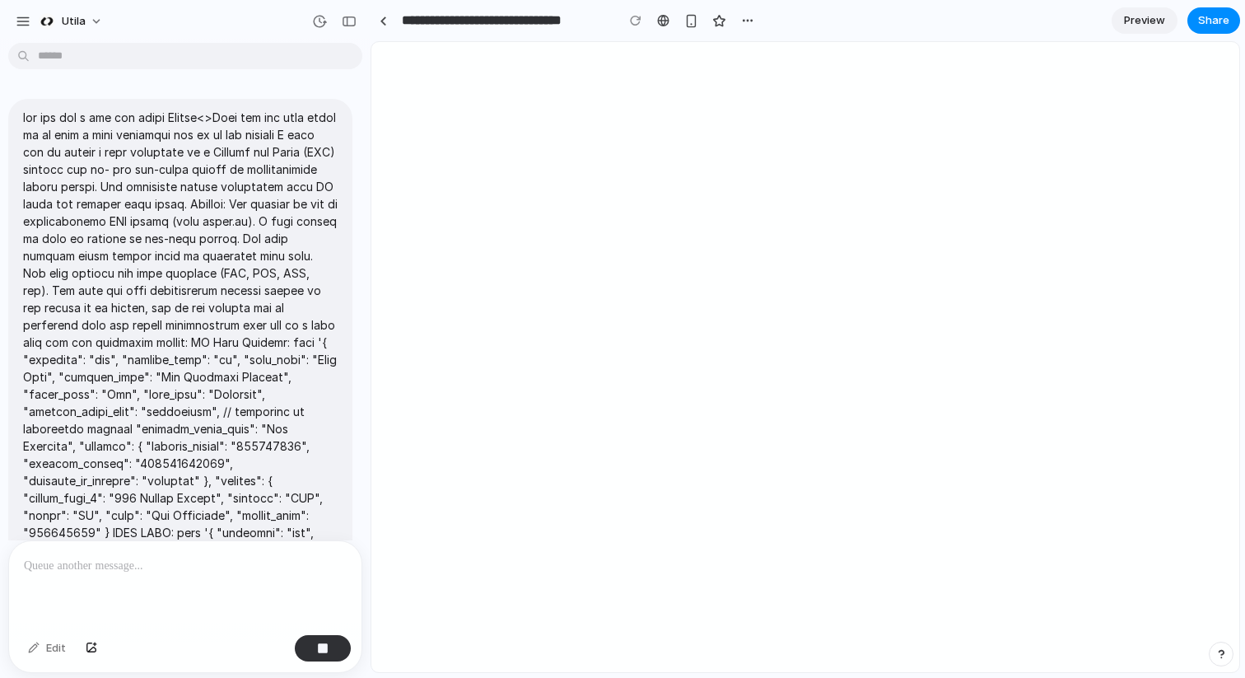 The width and height of the screenshot is (1245, 678). What do you see at coordinates (73, 21) in the screenshot?
I see `span: Utila` at bounding box center [73, 21].